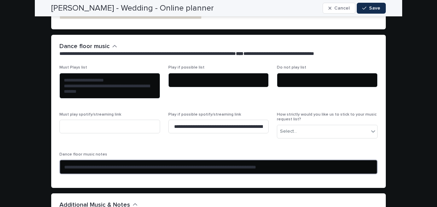 The image size is (437, 207). I want to click on button: Dance floor music, so click(88, 47).